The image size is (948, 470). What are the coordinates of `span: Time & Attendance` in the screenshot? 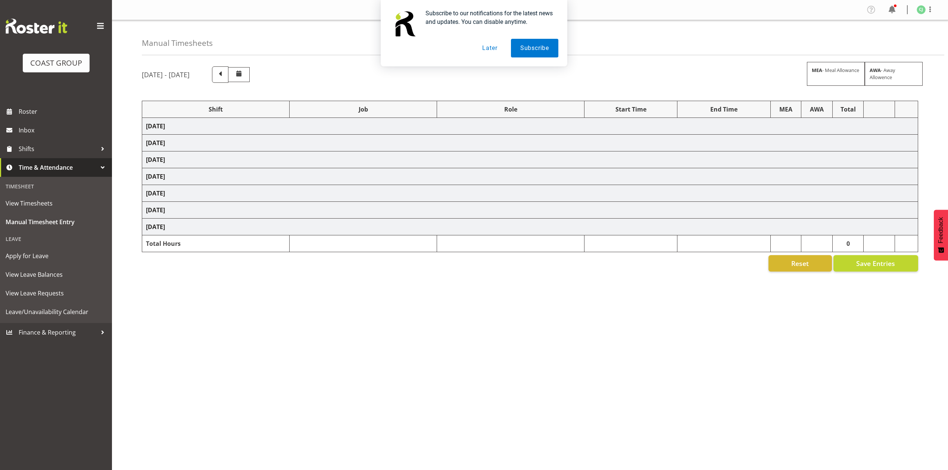 It's located at (58, 168).